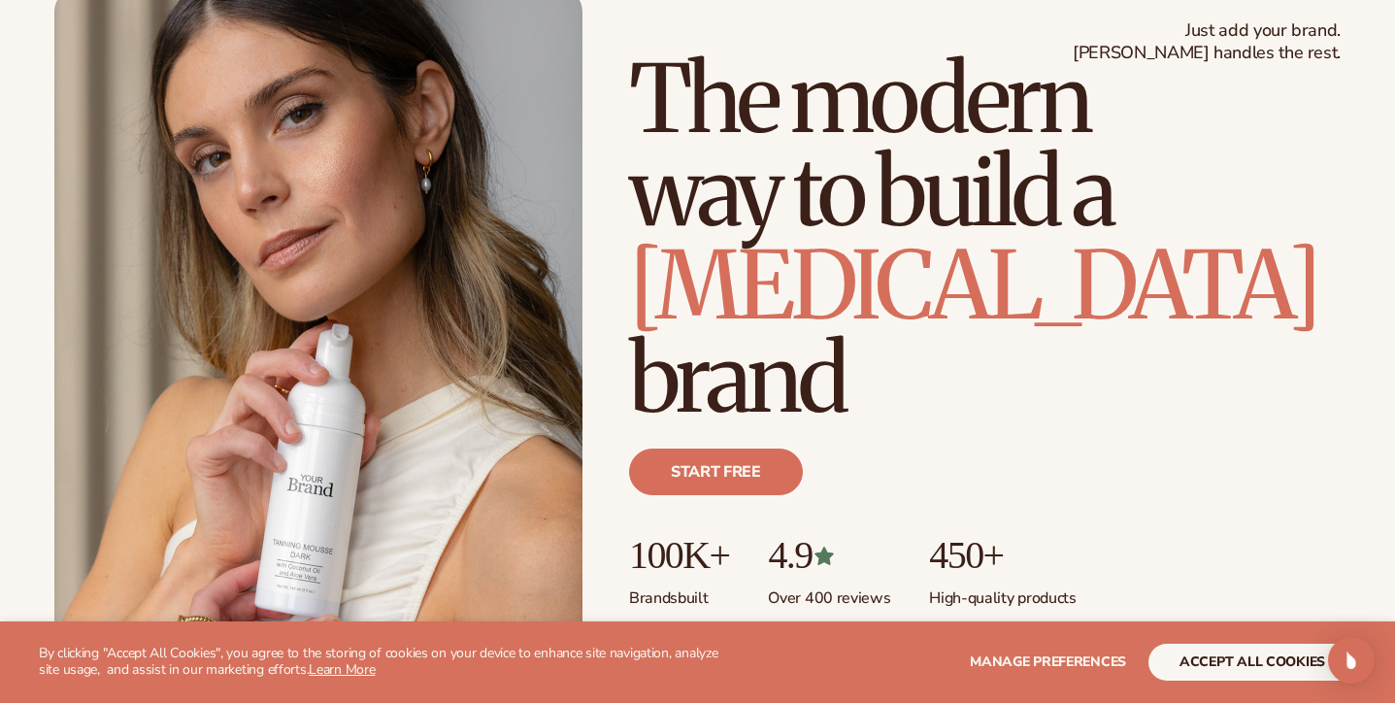 The width and height of the screenshot is (1395, 703). Describe the element at coordinates (1002, 592) in the screenshot. I see `p: High-quality products` at that location.